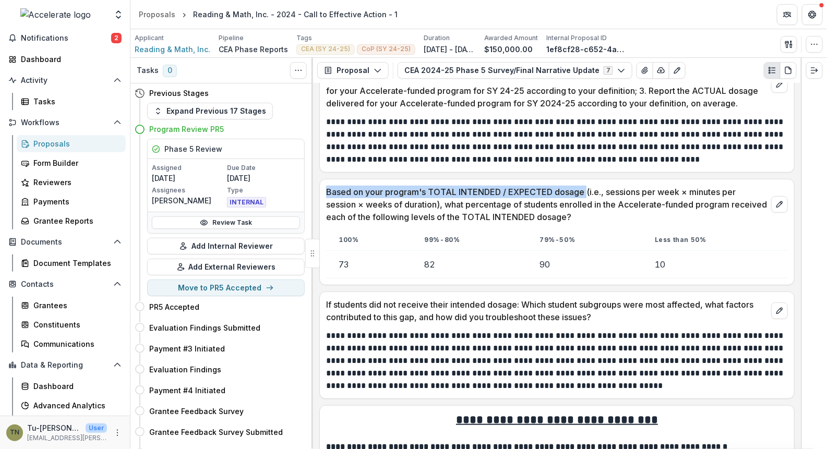 The image size is (827, 449). I want to click on td: 90, so click(584, 264).